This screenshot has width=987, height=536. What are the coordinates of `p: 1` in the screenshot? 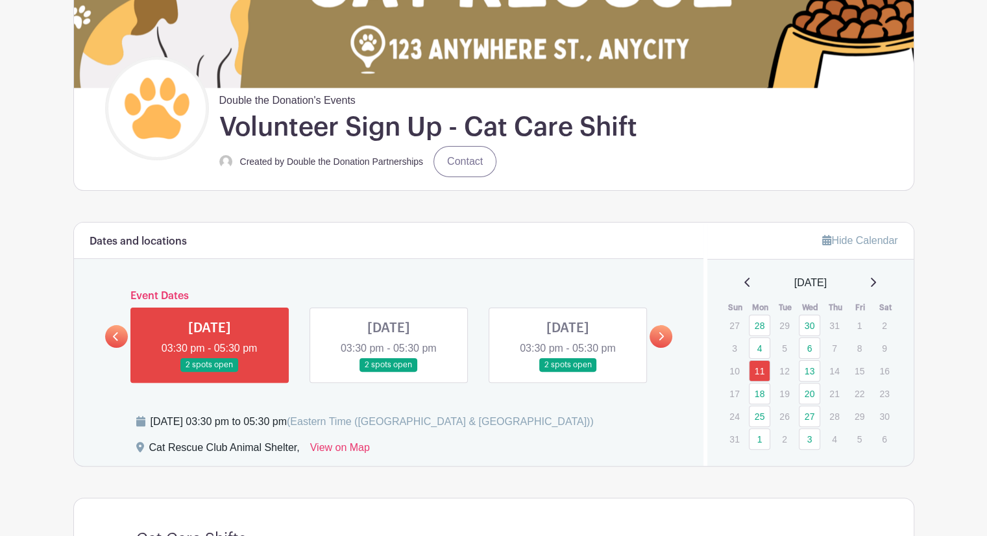 It's located at (859, 325).